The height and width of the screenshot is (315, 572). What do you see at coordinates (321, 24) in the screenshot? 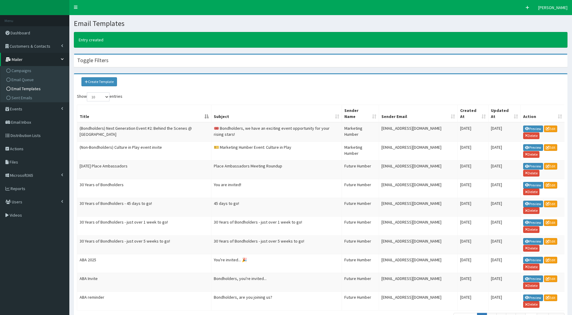
I see `h1: Email Templates` at bounding box center [321, 24].